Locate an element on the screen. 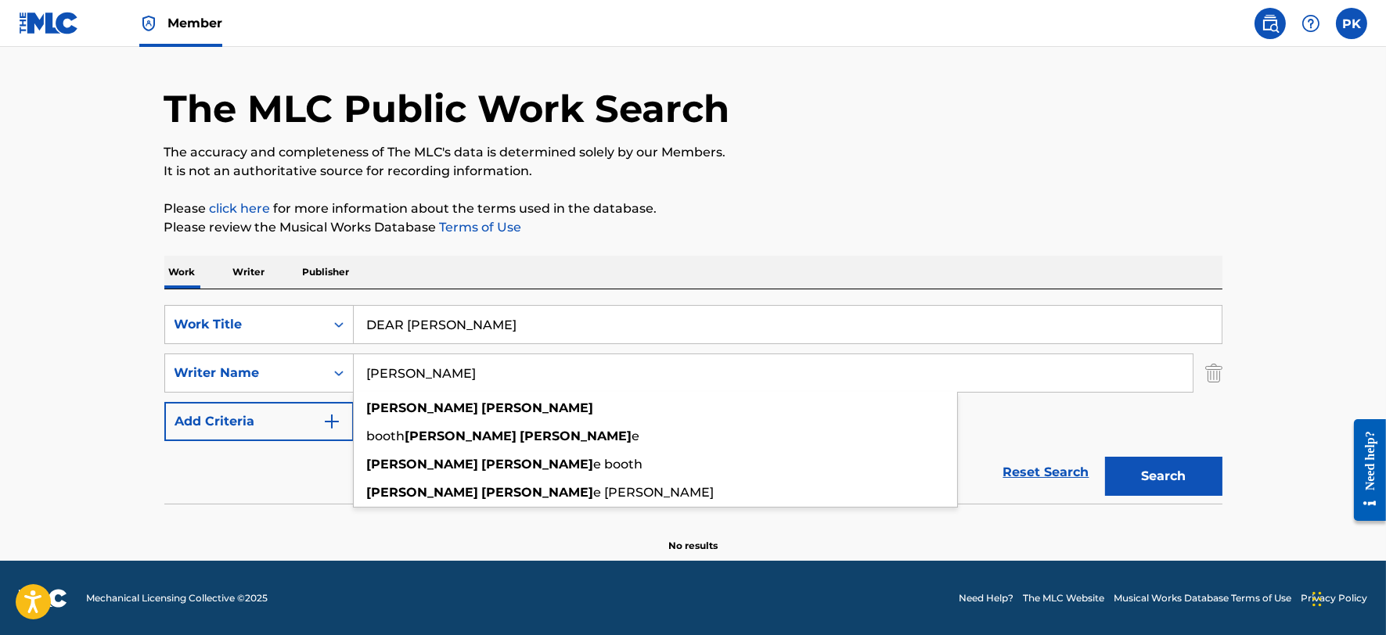 The width and height of the screenshot is (1386, 635). a: Public Search is located at coordinates (1270, 23).